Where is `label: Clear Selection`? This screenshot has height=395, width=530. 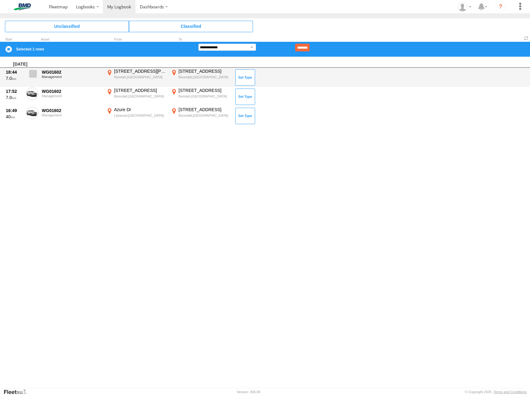 label: Clear Selection is located at coordinates (9, 49).